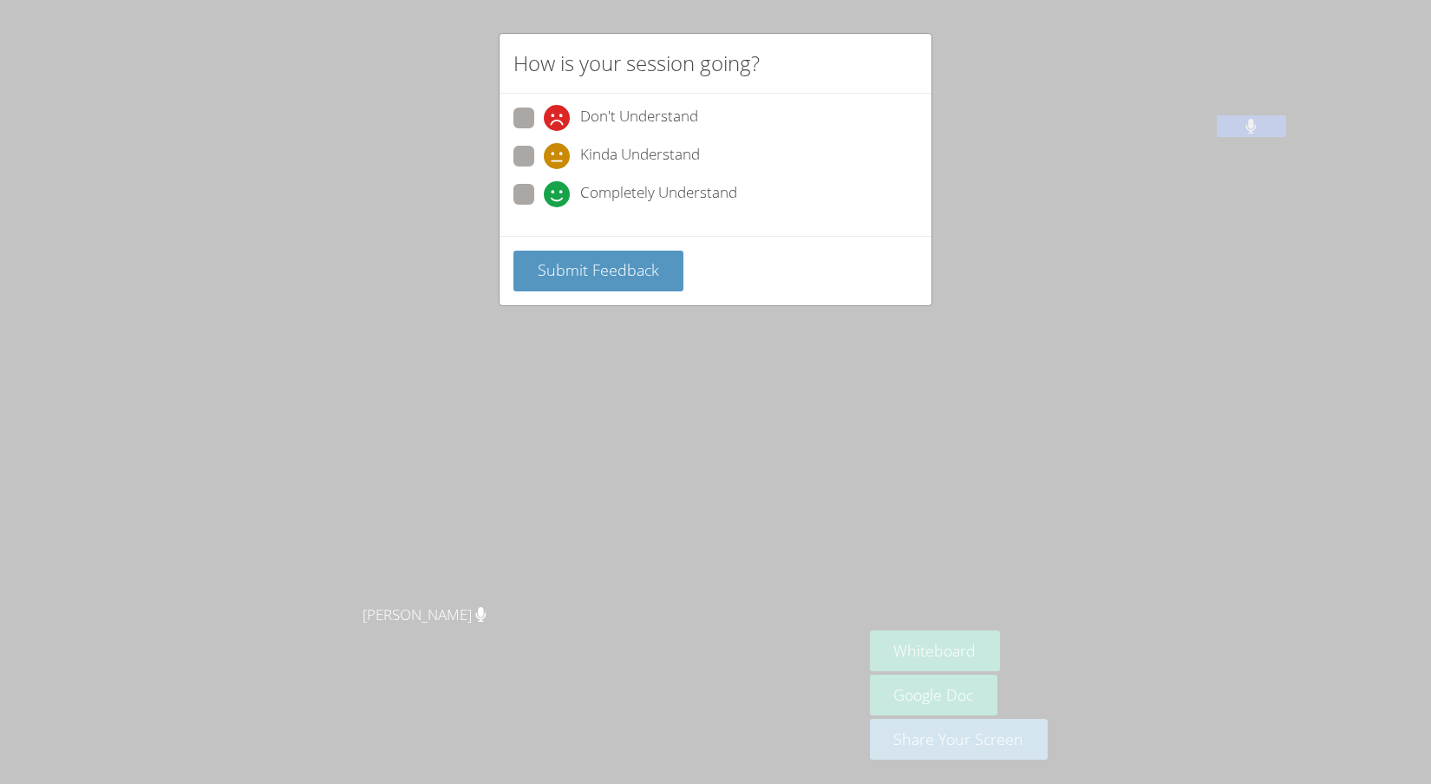 The height and width of the screenshot is (784, 1431). Describe the element at coordinates (640, 156) in the screenshot. I see `span: Kinda Understand` at that location.